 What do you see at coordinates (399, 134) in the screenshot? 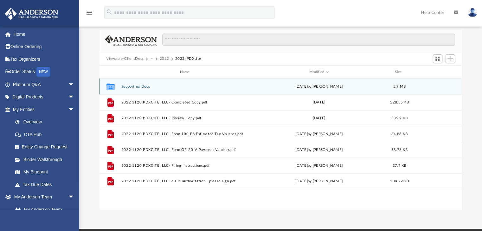
I see `span: 84.88 KB` at bounding box center [399, 134].